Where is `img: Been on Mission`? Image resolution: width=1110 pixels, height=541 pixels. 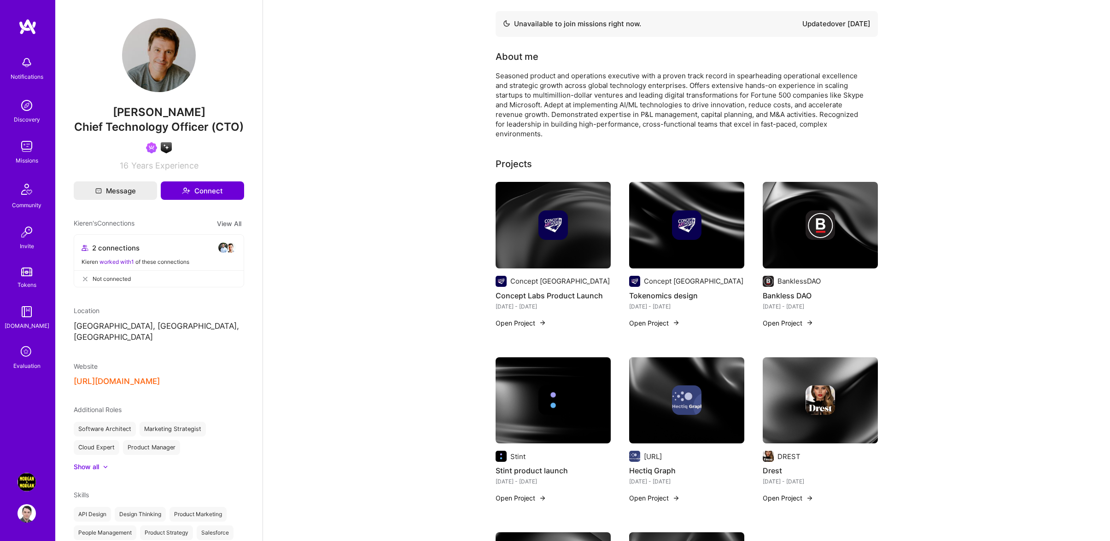
img: Been on Mission is located at coordinates (151, 148).